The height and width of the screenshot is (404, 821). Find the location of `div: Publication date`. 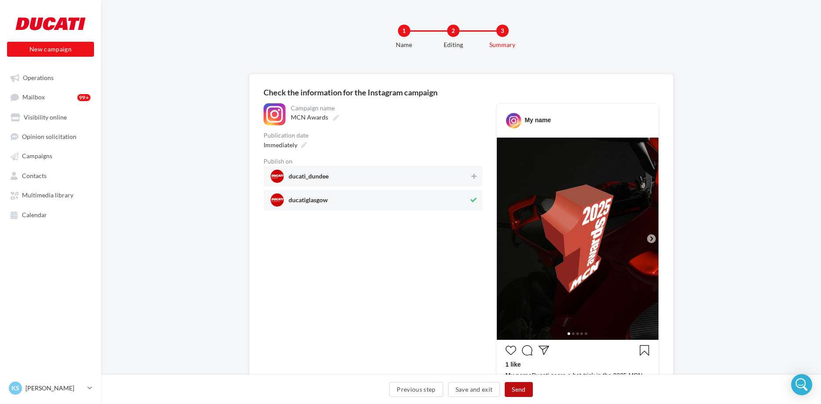

div: Publication date is located at coordinates (373, 135).